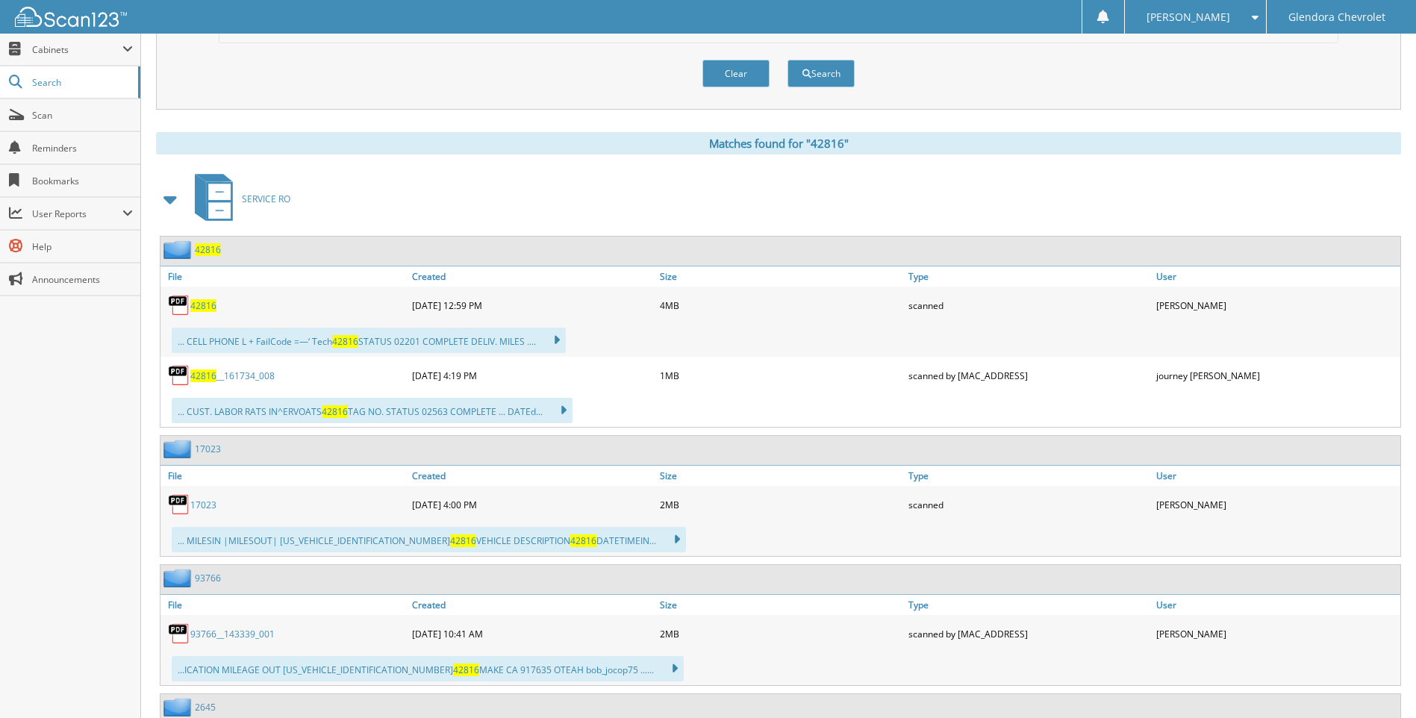 The width and height of the screenshot is (1416, 718). I want to click on div: ... CELL PHONE L + FailCode =—‘ Tech STATUS 02201 COMPLETE DELIV. MILES ...., so click(369, 340).